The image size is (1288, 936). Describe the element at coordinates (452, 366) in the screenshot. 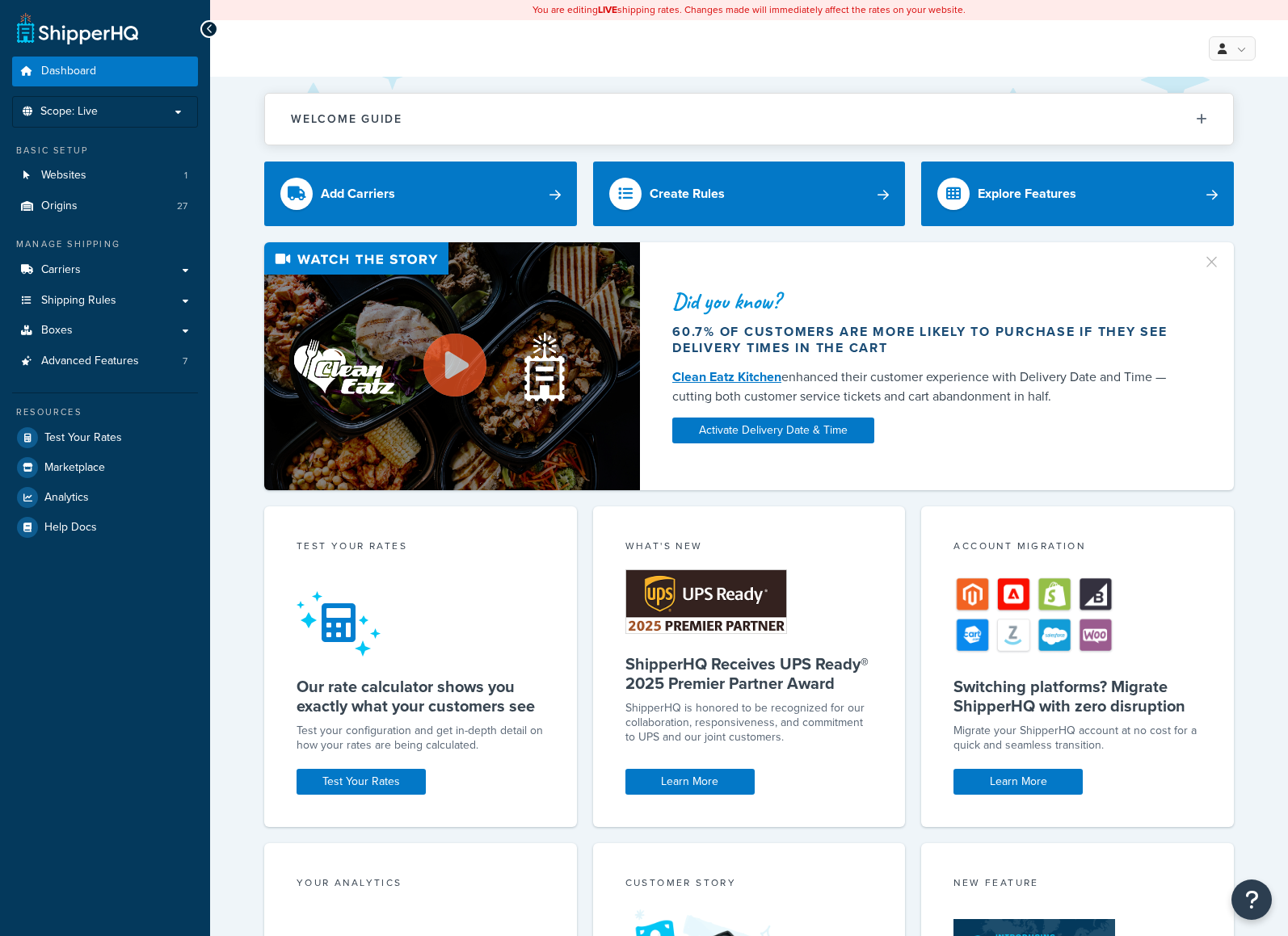

I see `img: Video thumbnail` at that location.